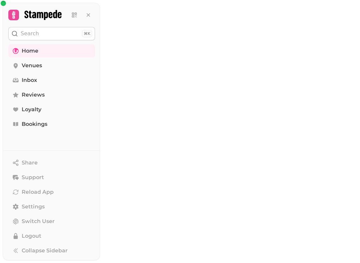 The height and width of the screenshot is (263, 360). Describe the element at coordinates (52, 124) in the screenshot. I see `a: Bookings` at that location.